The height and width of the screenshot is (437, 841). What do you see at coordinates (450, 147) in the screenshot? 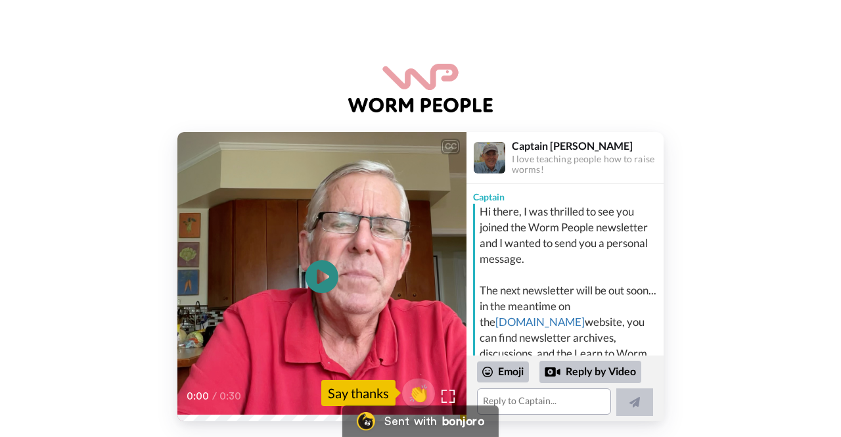
I see `div: CC` at bounding box center [450, 147].